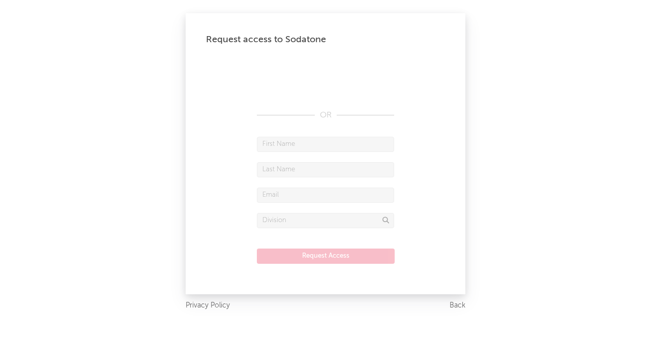  Describe the element at coordinates (326, 40) in the screenshot. I see `div: Request access to Sodatone` at that location.